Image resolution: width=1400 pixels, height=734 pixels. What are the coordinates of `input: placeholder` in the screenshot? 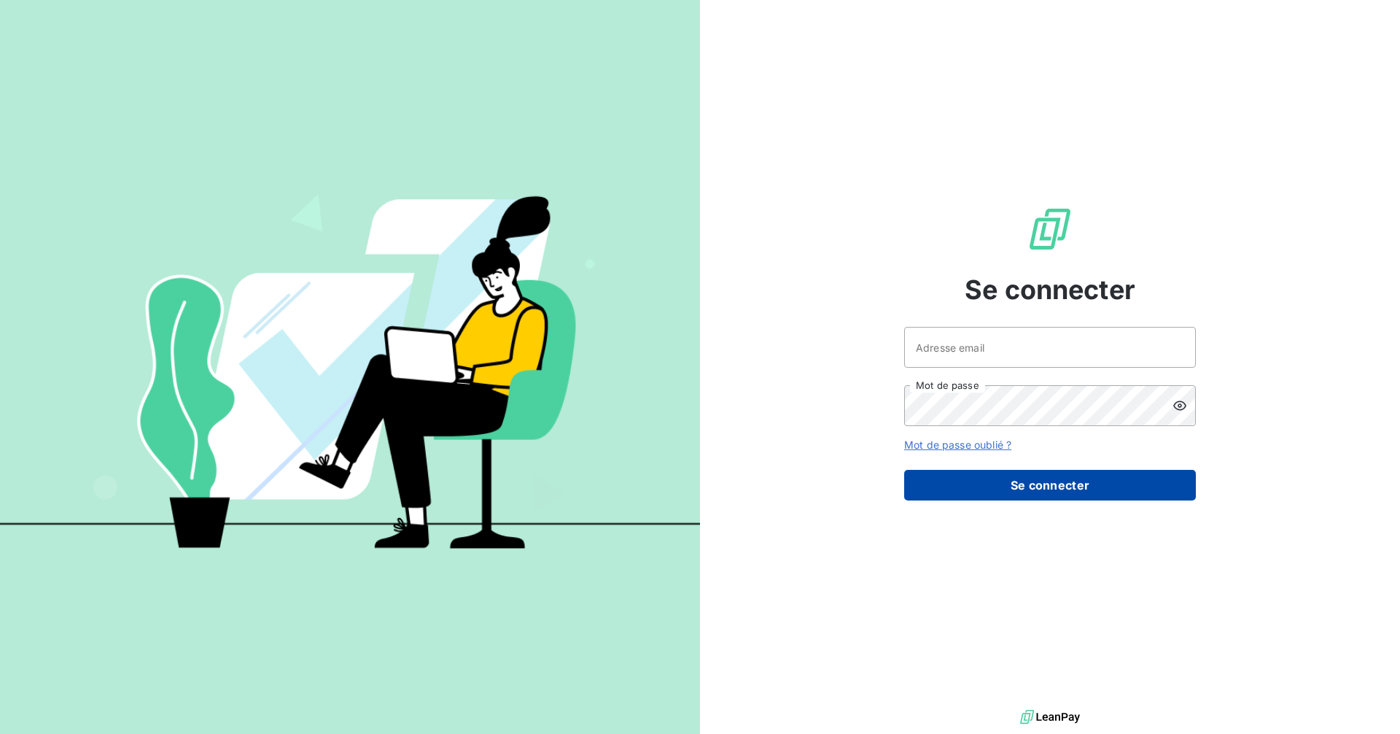 It's located at (1050, 347).